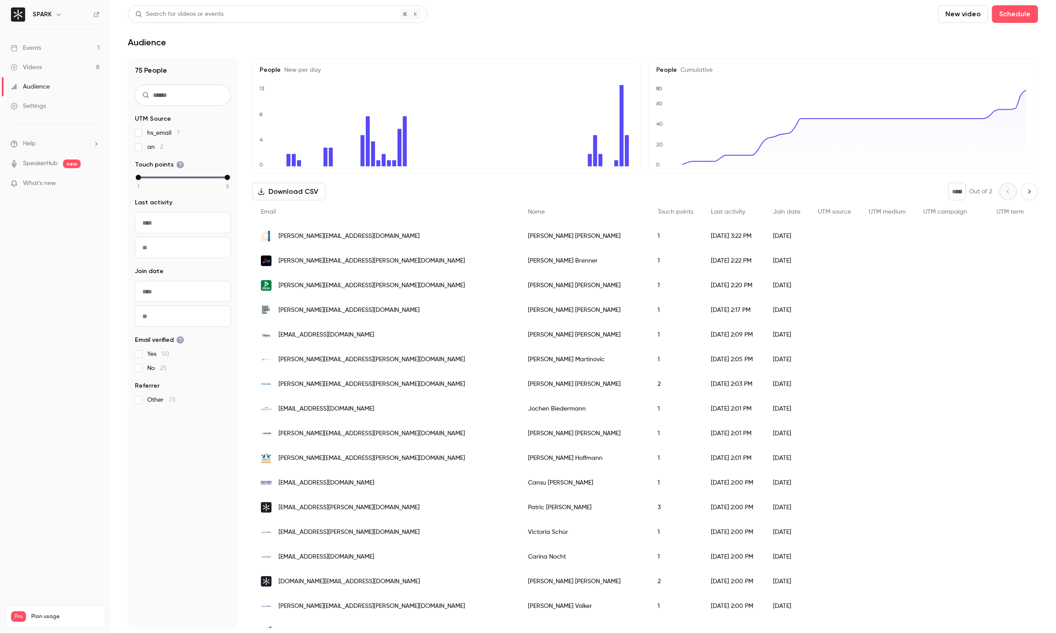 This screenshot has height=633, width=1056. What do you see at coordinates (300, 70) in the screenshot?
I see `span: New per day` at bounding box center [300, 70].